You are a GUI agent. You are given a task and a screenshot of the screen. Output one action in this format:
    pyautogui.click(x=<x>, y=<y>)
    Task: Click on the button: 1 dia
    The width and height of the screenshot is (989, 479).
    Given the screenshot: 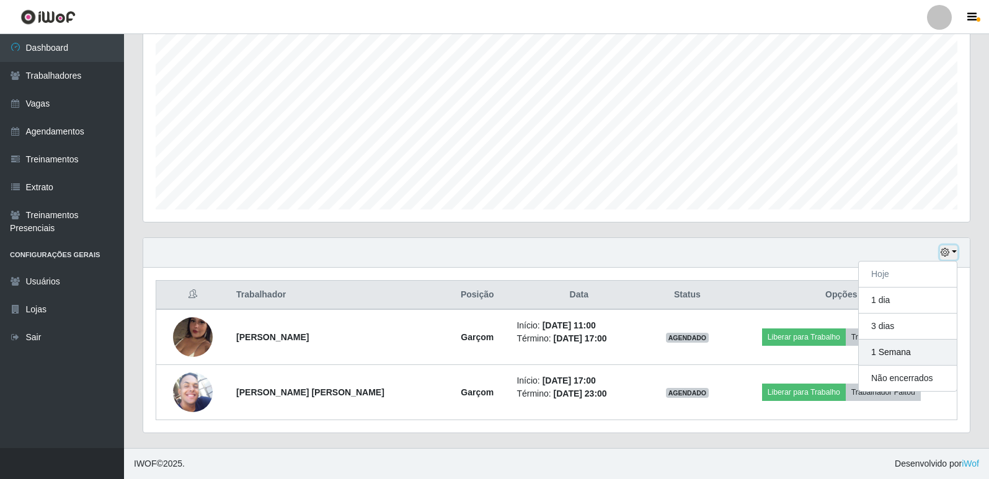 What is the action you would take?
    pyautogui.click(x=908, y=301)
    